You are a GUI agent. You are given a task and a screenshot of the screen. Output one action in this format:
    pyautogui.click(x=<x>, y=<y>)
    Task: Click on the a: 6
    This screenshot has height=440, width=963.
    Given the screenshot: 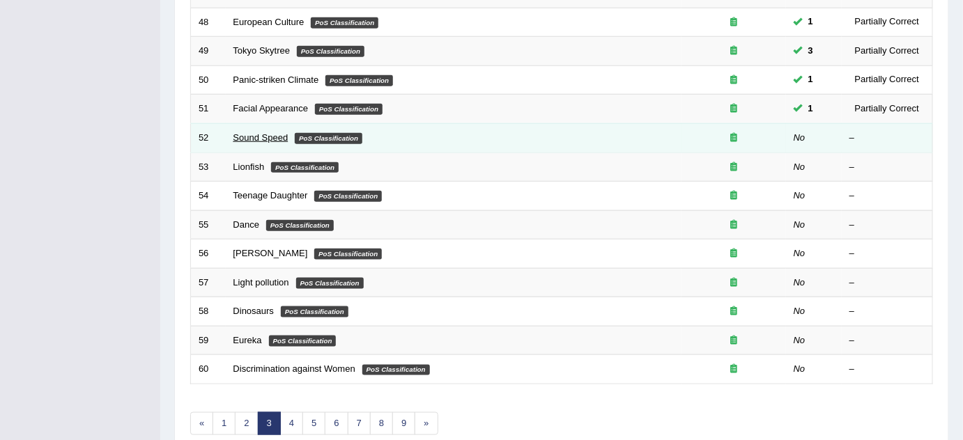 What is the action you would take?
    pyautogui.click(x=336, y=424)
    